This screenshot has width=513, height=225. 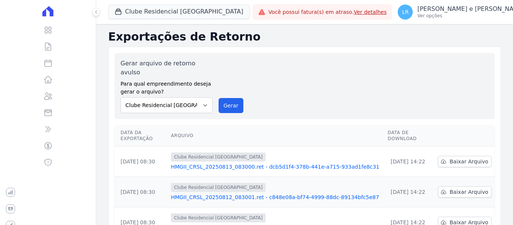 I want to click on h2: Exportações de Retorno, so click(x=305, y=37).